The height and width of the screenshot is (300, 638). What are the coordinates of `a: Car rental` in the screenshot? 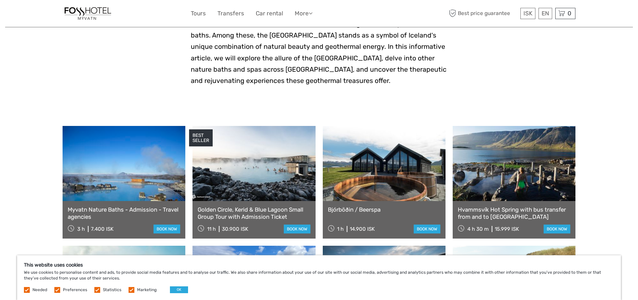 It's located at (269, 13).